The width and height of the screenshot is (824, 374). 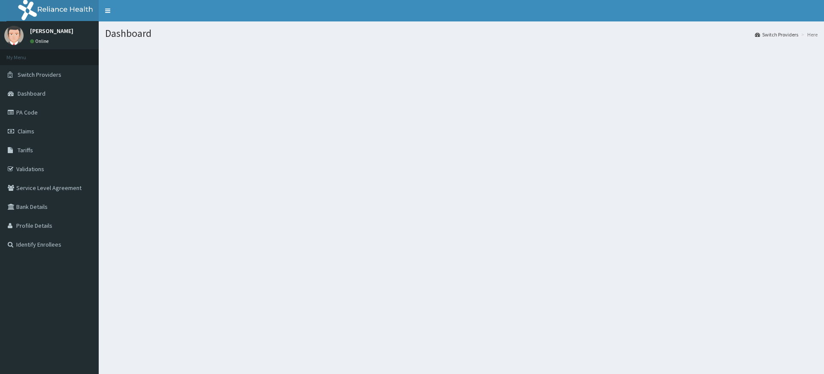 What do you see at coordinates (40, 41) in the screenshot?
I see `a: Online` at bounding box center [40, 41].